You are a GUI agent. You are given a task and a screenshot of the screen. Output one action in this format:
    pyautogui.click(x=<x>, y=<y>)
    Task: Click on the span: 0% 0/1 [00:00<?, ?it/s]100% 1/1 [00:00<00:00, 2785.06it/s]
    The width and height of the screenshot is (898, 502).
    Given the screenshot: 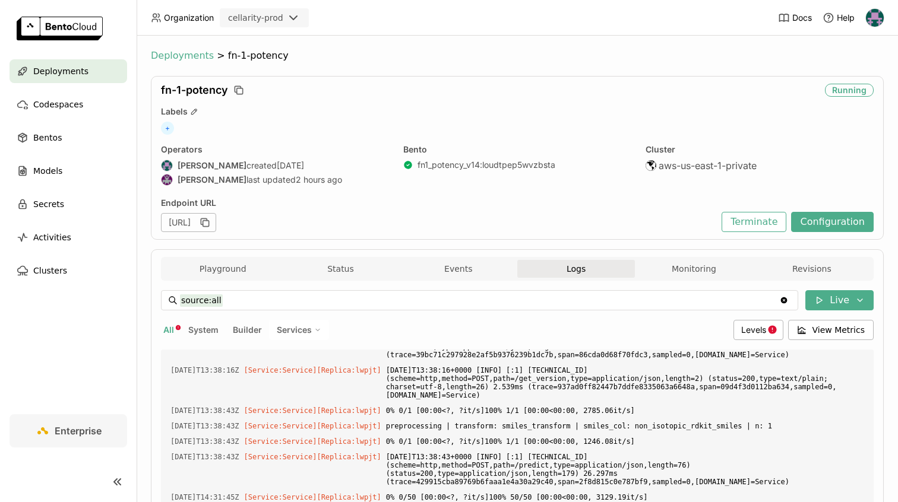 What is the action you would take?
    pyautogui.click(x=625, y=411)
    